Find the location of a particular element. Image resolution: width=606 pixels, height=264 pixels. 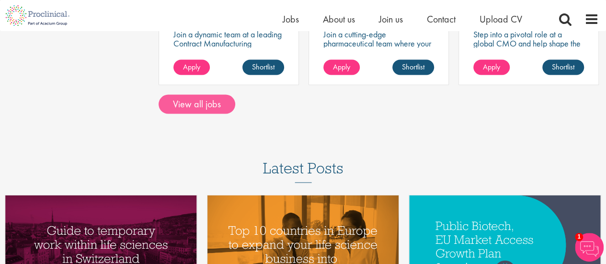

span: Jobs is located at coordinates (291, 19).